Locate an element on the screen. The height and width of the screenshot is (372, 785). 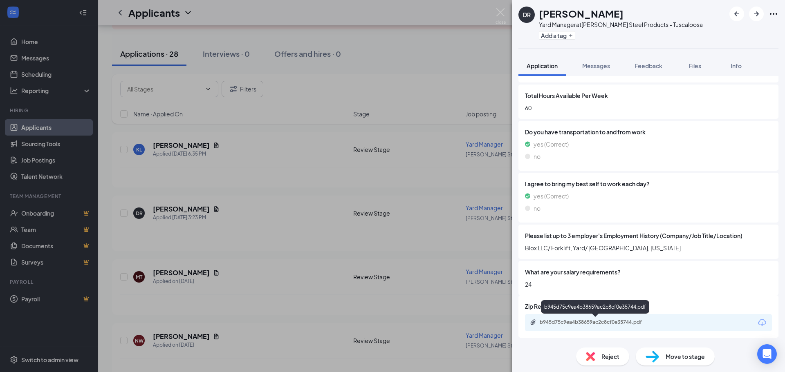
svg: Ellipses is located at coordinates (774, 14).